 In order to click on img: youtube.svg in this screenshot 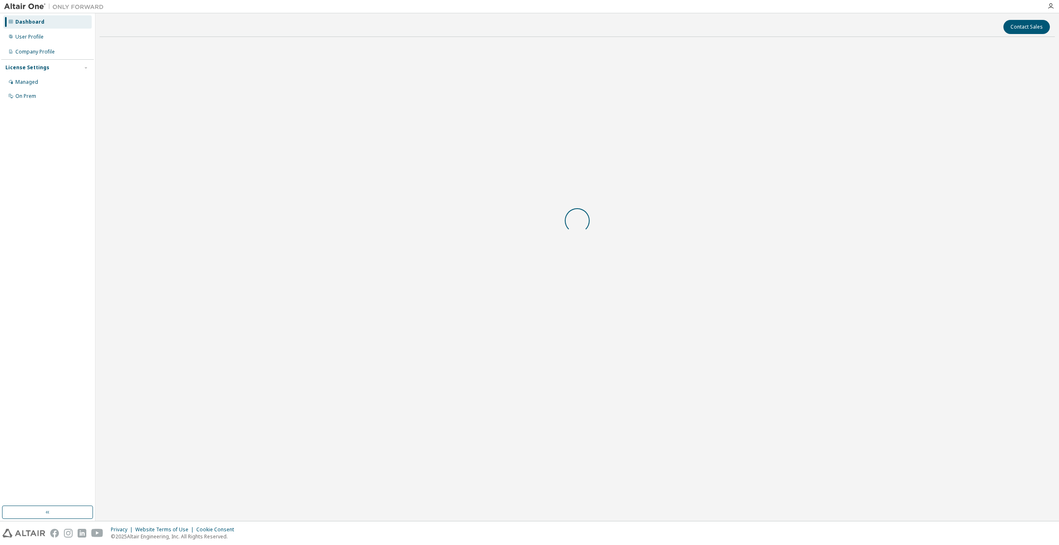, I will do `click(97, 533)`.